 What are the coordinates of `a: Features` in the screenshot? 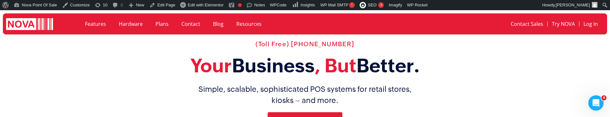 It's located at (95, 24).